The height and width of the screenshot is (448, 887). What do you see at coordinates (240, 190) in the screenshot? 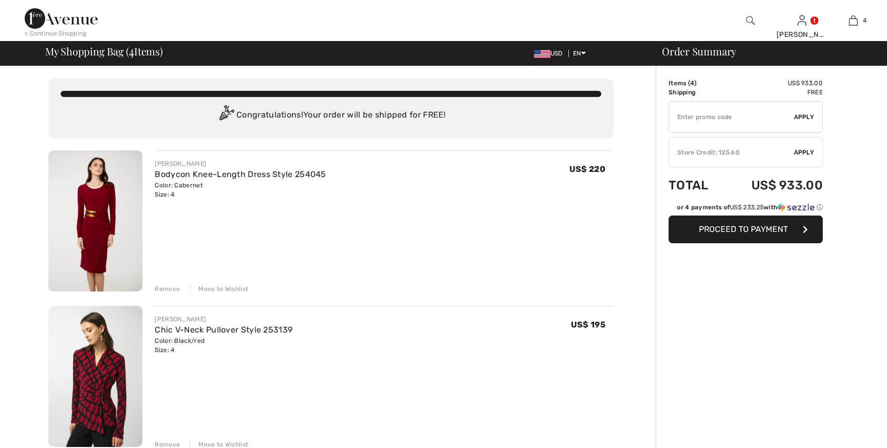
I see `div: Color: Cabernet Size: 4` at bounding box center [240, 190].